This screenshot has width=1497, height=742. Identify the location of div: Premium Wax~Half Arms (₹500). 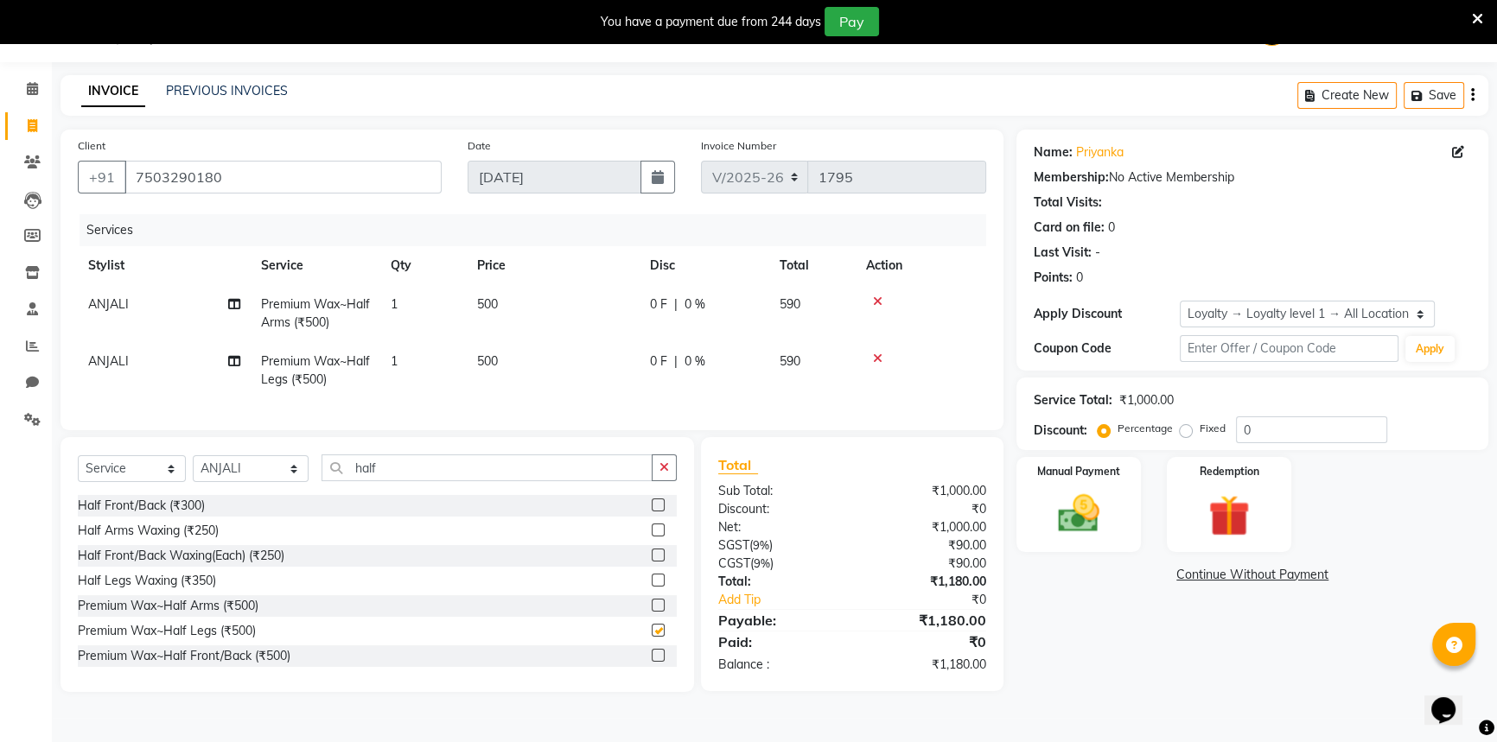
(168, 606).